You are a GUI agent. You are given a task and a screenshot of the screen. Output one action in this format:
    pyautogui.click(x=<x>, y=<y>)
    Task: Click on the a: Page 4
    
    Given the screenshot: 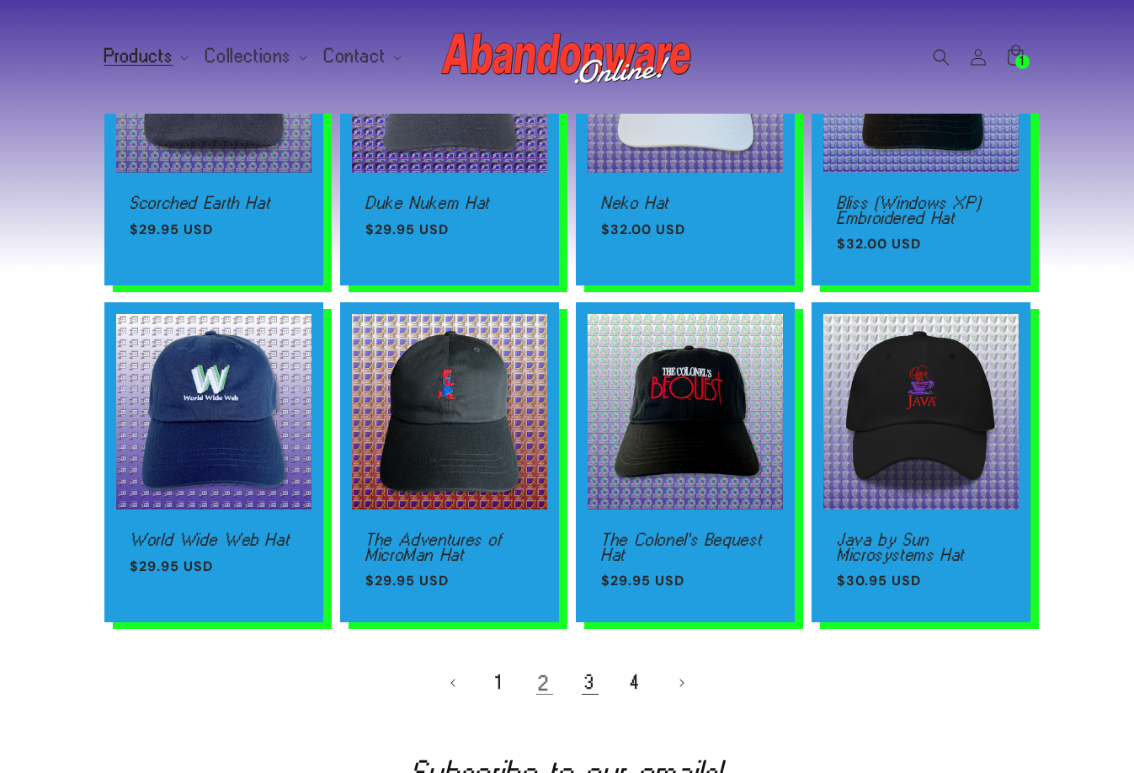 What is the action you would take?
    pyautogui.click(x=636, y=683)
    